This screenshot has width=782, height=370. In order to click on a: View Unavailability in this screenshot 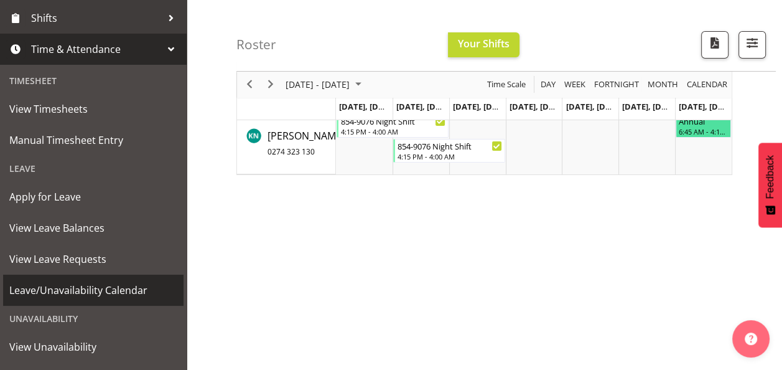, I will do `click(93, 347)`.